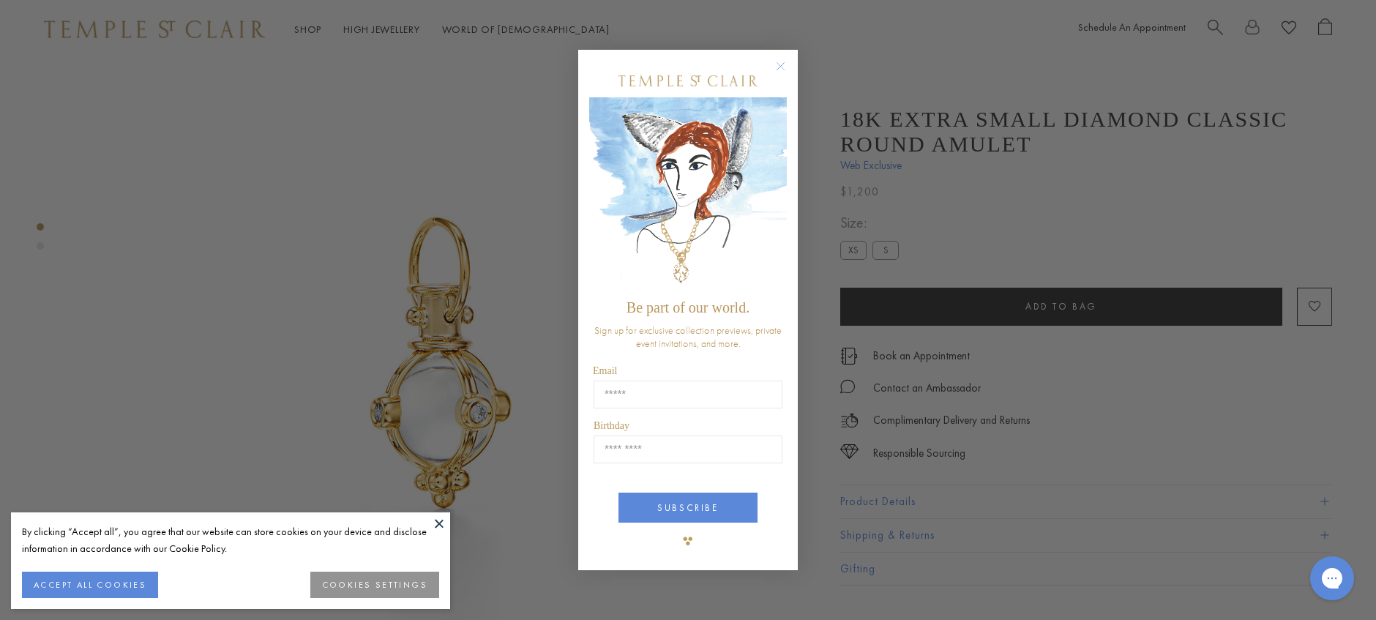  What do you see at coordinates (611, 425) in the screenshot?
I see `span: Birthday` at bounding box center [611, 425].